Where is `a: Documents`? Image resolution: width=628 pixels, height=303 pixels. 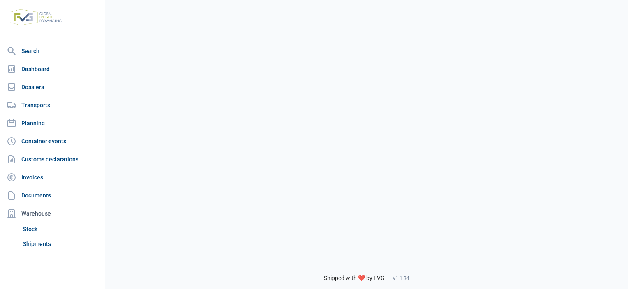
a: Documents is located at coordinates (52, 196).